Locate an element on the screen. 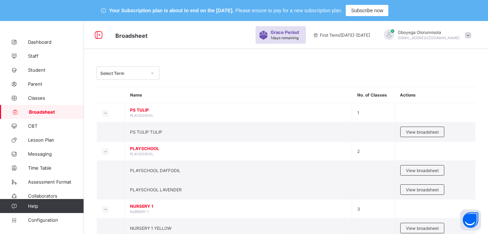 The height and width of the screenshot is (234, 488). span: Dashboard is located at coordinates (56, 42).